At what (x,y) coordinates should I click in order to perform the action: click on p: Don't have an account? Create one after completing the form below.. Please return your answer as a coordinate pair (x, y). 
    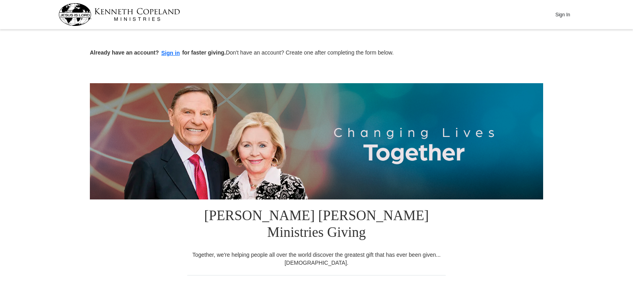
    Looking at the image, I should click on (316, 53).